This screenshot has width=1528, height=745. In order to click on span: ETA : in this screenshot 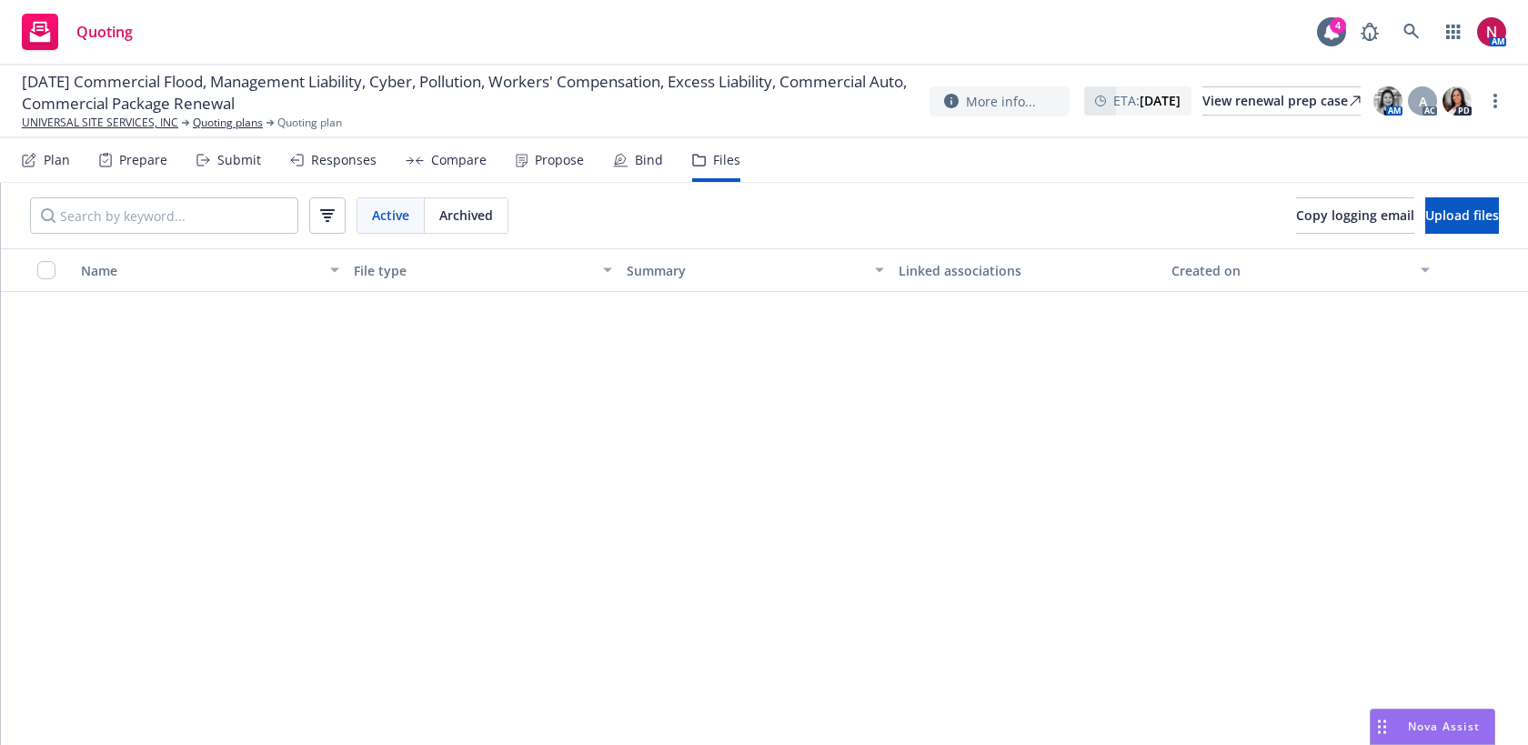, I will do `click(1147, 100)`.